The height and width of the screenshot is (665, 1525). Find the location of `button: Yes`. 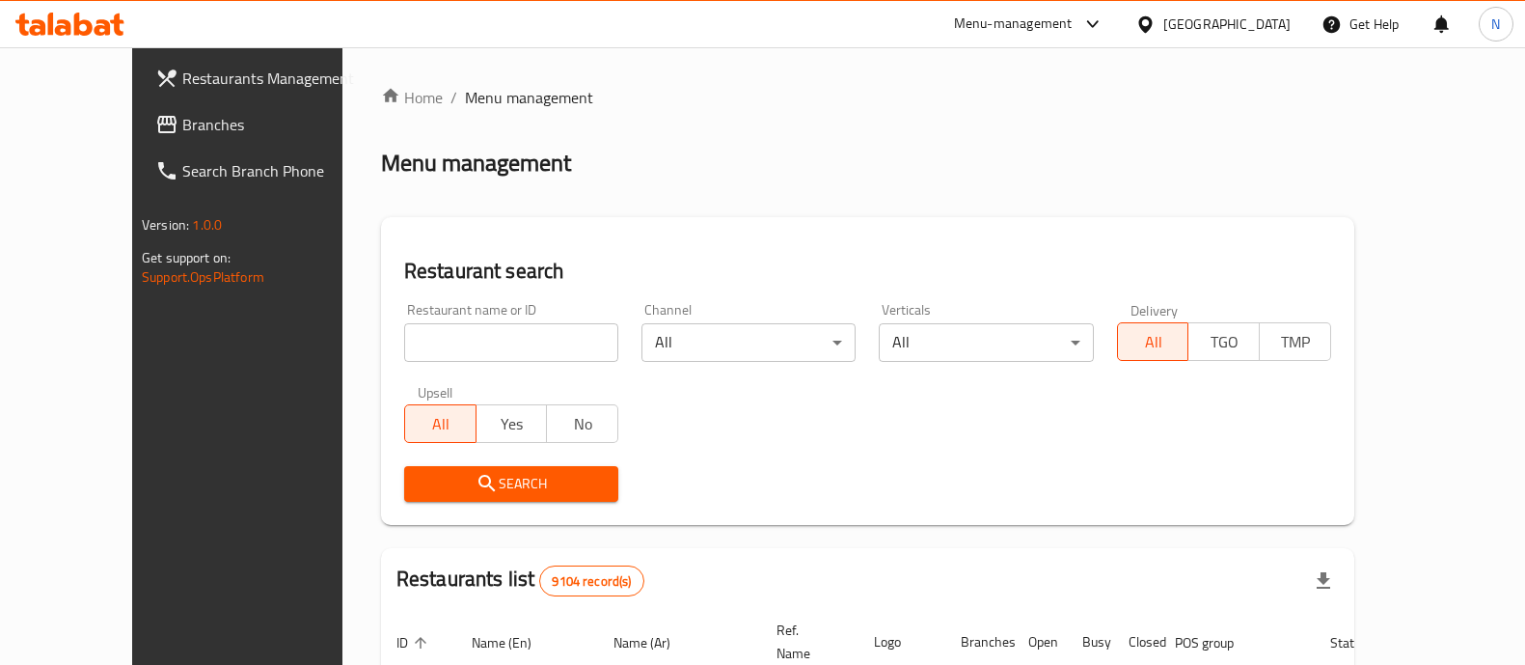

button: Yes is located at coordinates (511, 423).